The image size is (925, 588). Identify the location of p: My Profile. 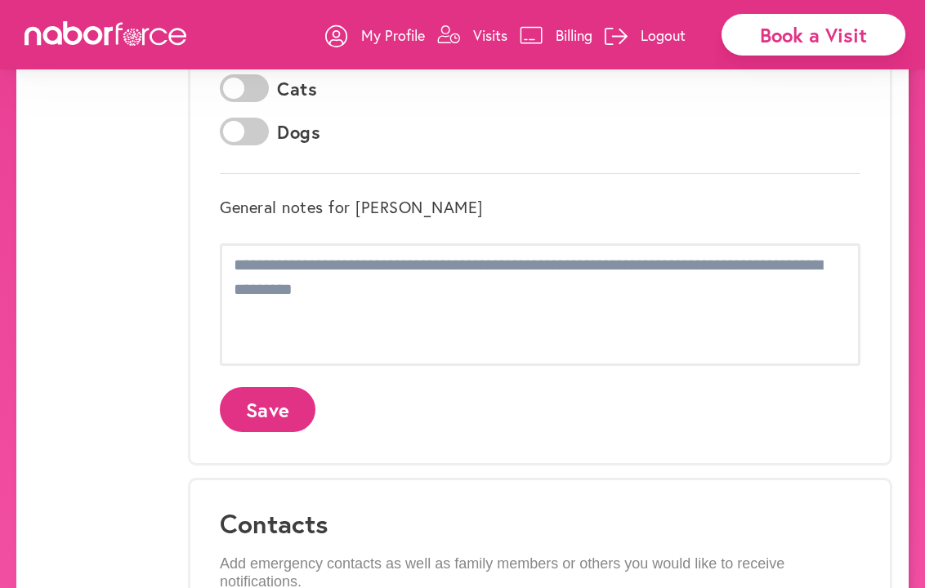
(393, 35).